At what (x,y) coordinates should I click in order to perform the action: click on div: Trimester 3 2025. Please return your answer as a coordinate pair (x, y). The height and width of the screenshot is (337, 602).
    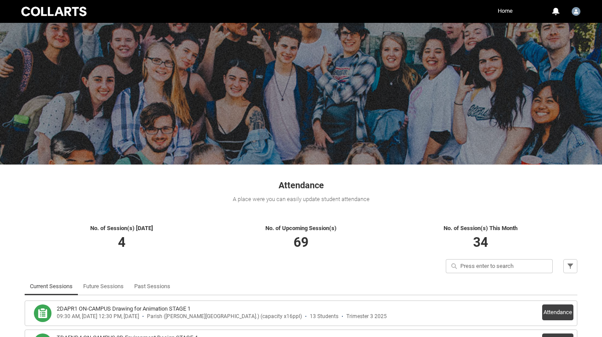
    Looking at the image, I should click on (367, 317).